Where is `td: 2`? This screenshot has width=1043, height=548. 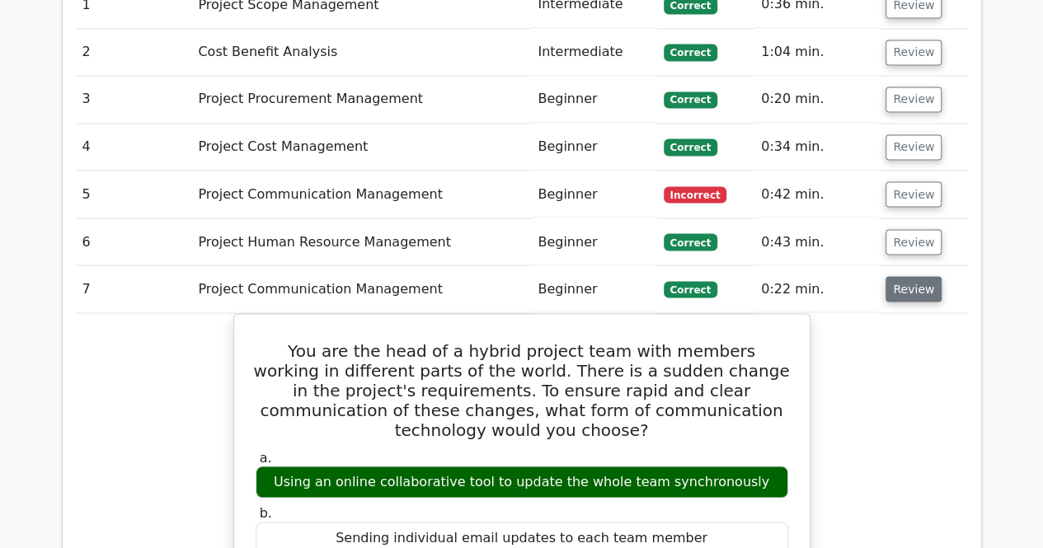
td: 2 is located at coordinates (134, 52).